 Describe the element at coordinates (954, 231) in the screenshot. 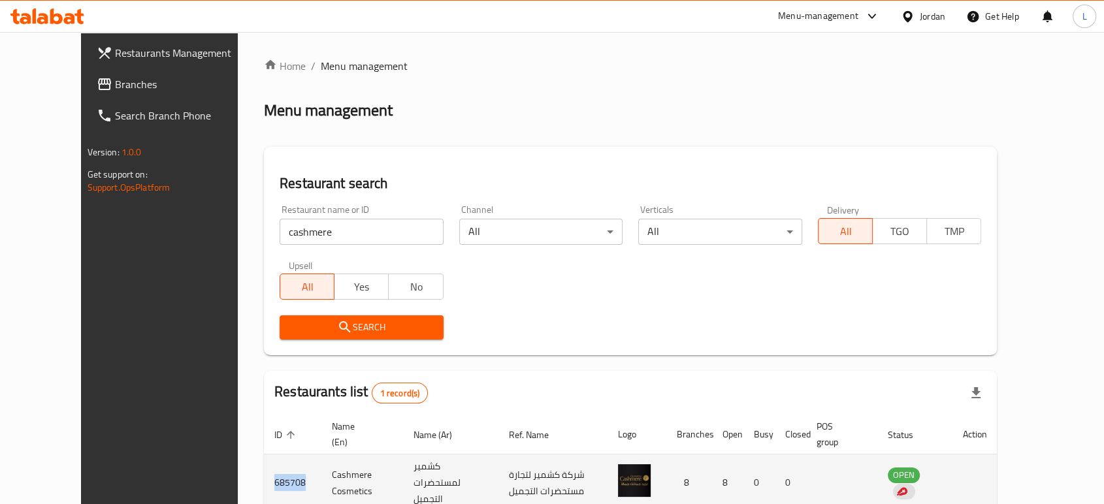

I see `span: TMP` at that location.